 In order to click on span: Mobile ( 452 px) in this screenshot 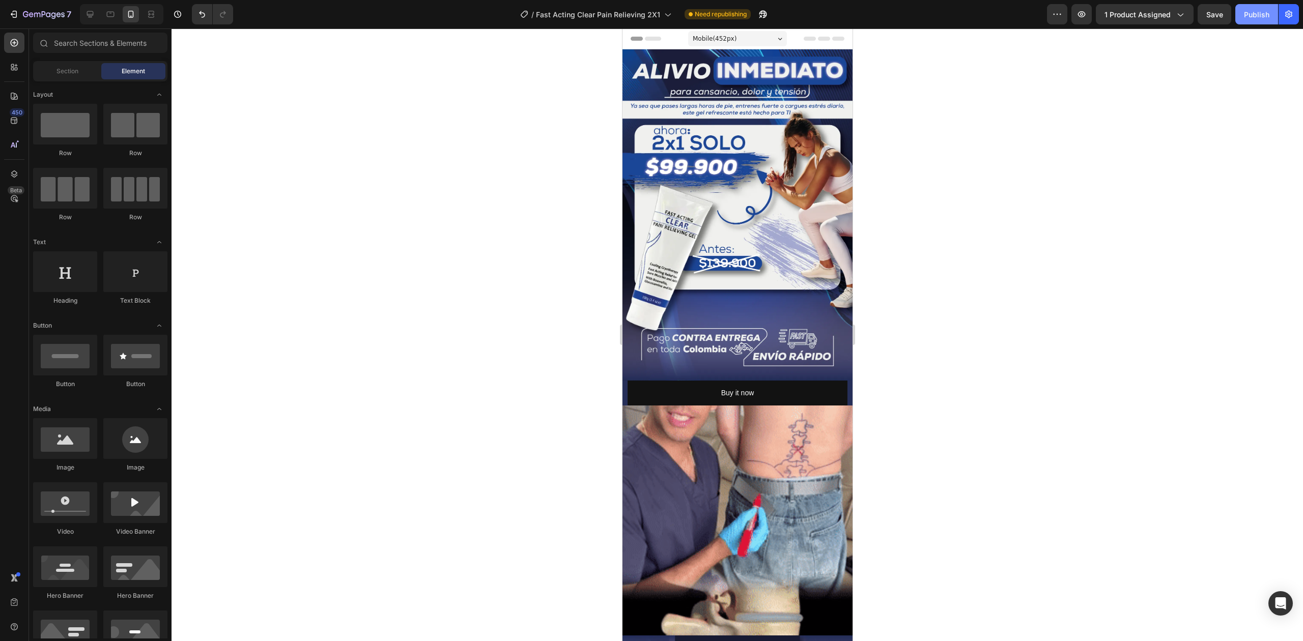, I will do `click(92, 10)`.